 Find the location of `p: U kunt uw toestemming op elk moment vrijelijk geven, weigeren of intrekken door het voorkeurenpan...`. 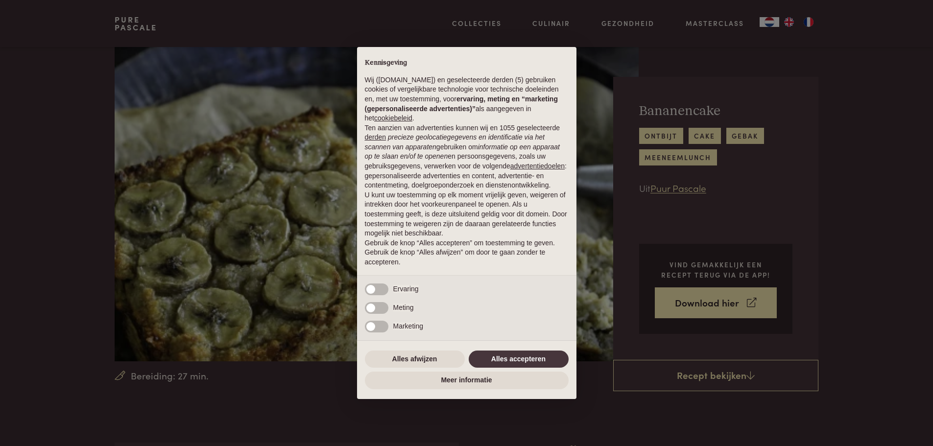

p: U kunt uw toestemming op elk moment vrijelijk geven, weigeren of intrekken door het voorkeurenpan... is located at coordinates (467, 214).